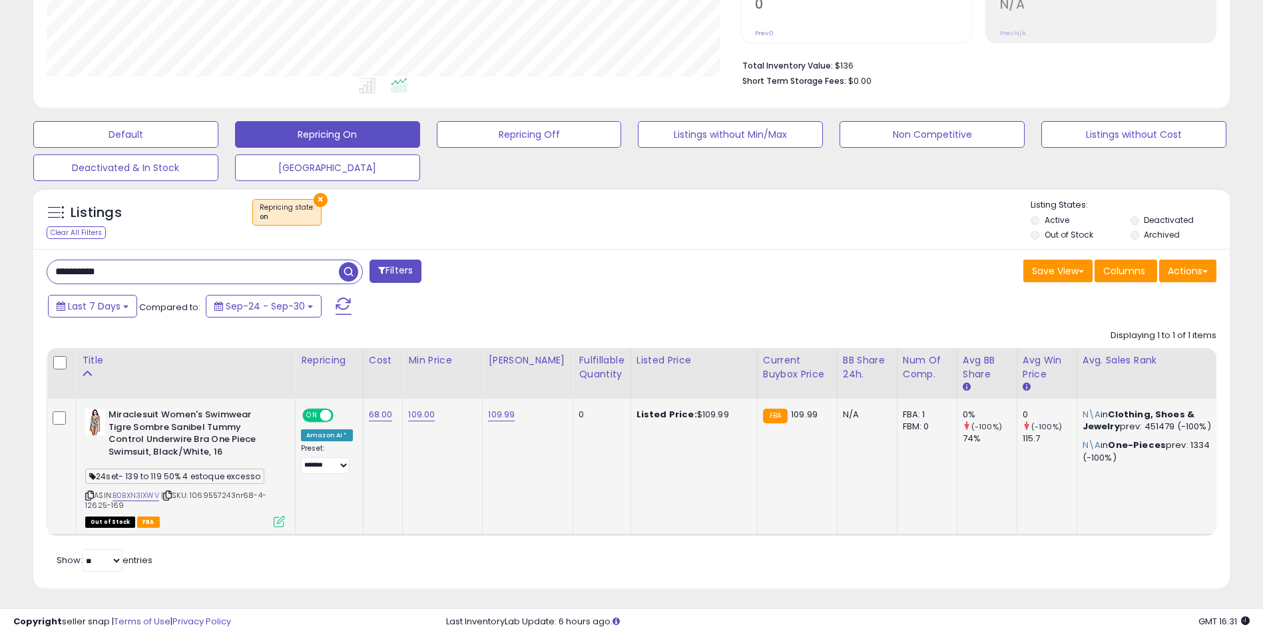 The image size is (1263, 635). I want to click on a: Privacy Policy, so click(202, 621).